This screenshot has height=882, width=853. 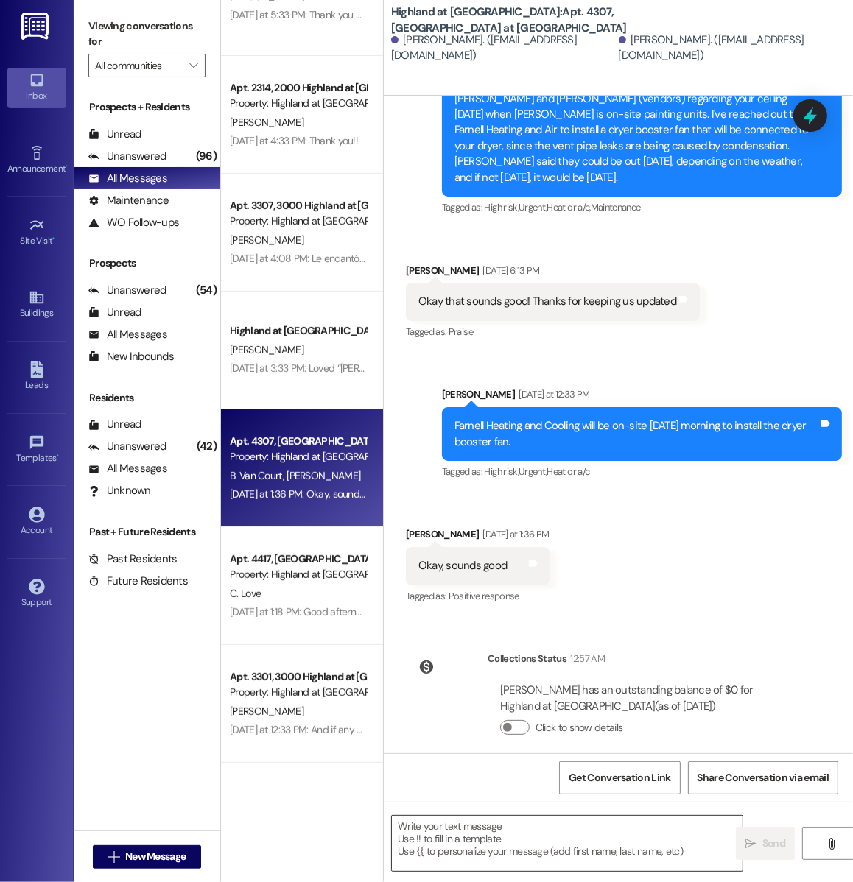 I want to click on a: Leads, so click(x=37, y=377).